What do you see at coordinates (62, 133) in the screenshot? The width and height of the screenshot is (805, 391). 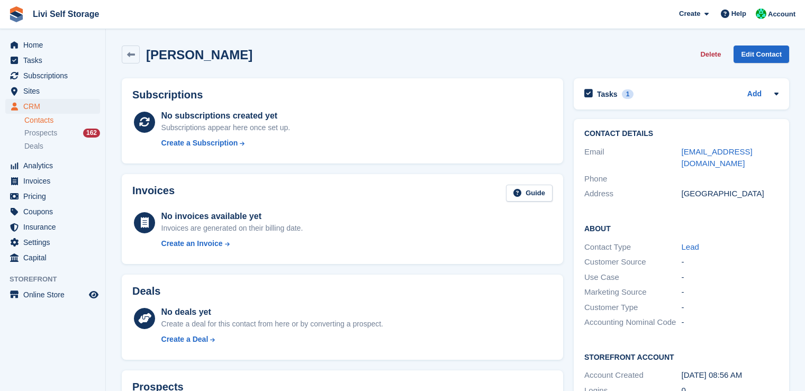 I see `a: Prospects 162` at bounding box center [62, 133].